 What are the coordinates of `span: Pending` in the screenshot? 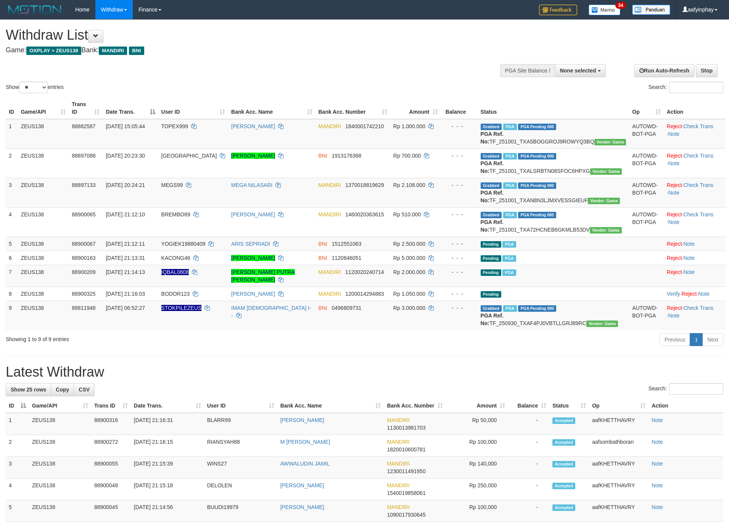 It's located at (491, 272).